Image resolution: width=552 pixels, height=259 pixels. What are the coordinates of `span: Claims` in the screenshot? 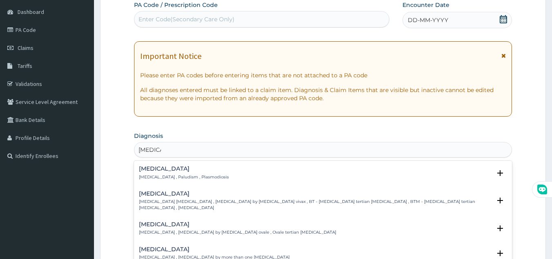 It's located at (25, 48).